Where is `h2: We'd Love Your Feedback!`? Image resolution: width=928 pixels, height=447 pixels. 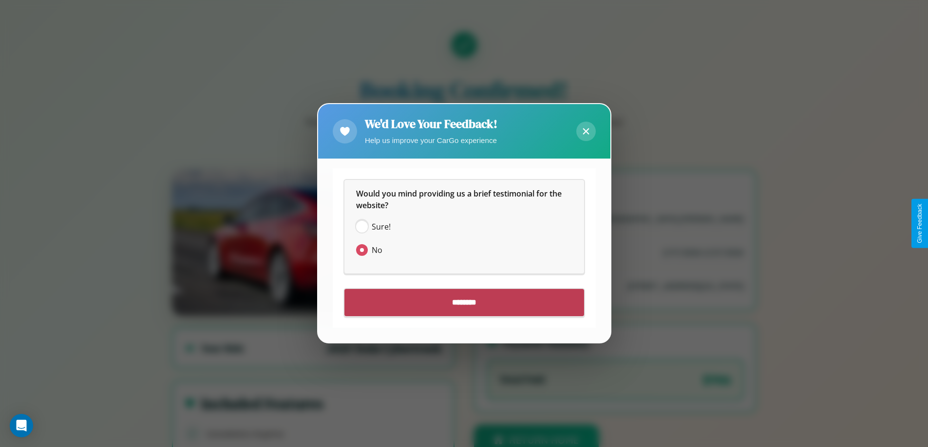 h2: We'd Love Your Feedback! is located at coordinates (431, 124).